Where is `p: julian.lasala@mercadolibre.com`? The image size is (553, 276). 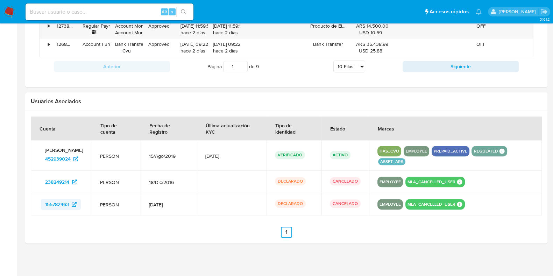 p: julian.lasala@mercadolibre.com is located at coordinates (518, 12).